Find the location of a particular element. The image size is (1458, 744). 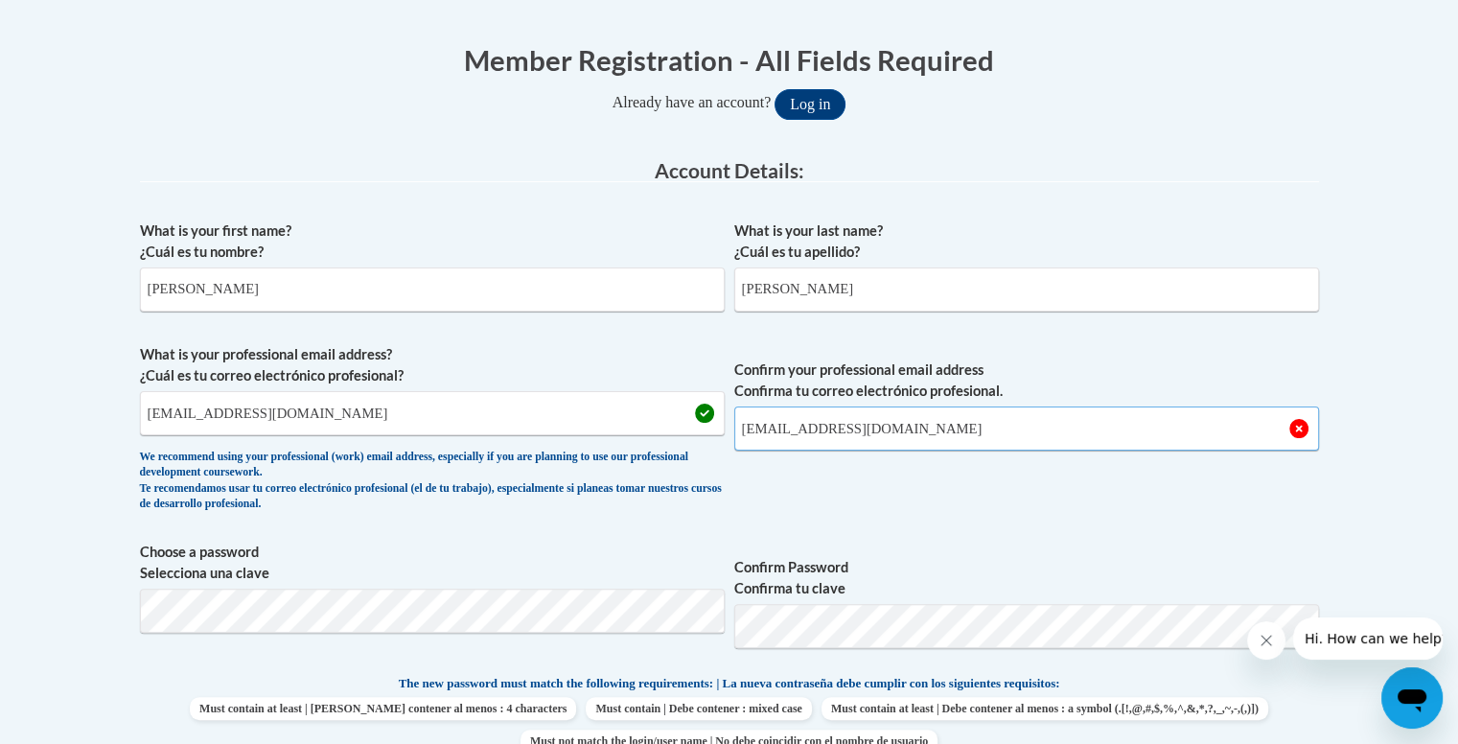

label: What is your professional email address? ¿Cuál es tu correo electrónico profesional? is located at coordinates (432, 365).